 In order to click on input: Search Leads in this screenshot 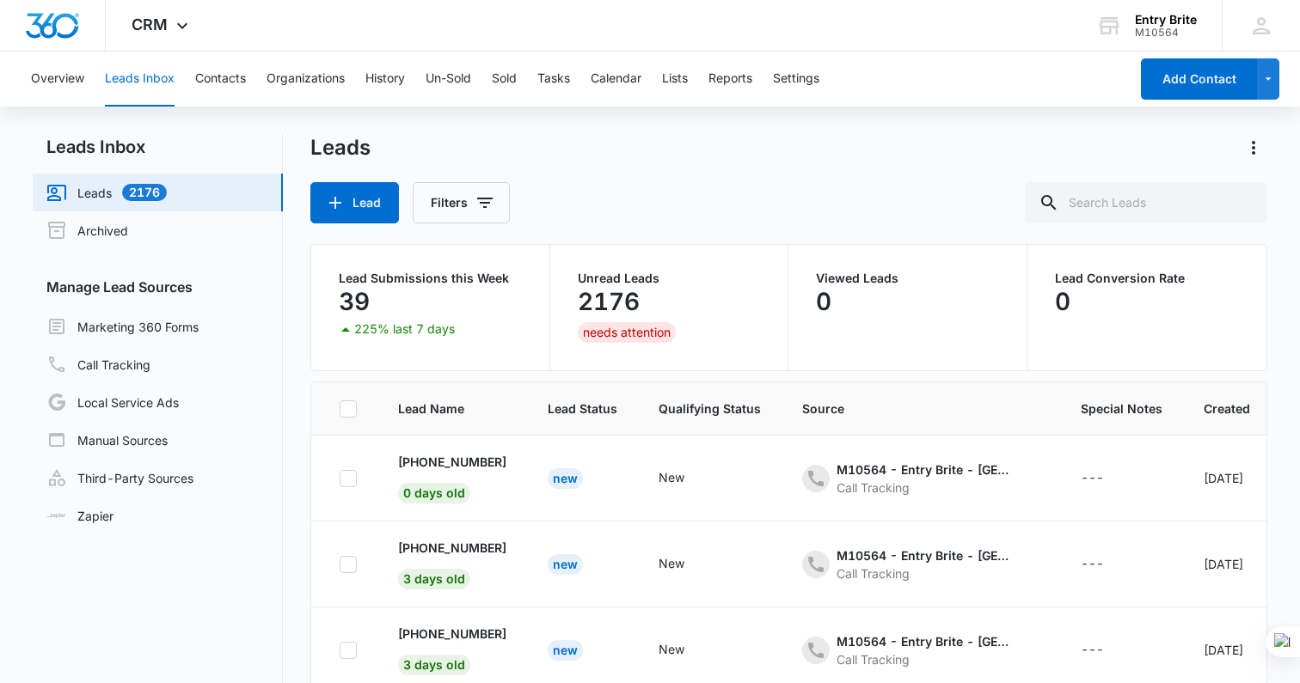, I will do `click(1146, 203)`.